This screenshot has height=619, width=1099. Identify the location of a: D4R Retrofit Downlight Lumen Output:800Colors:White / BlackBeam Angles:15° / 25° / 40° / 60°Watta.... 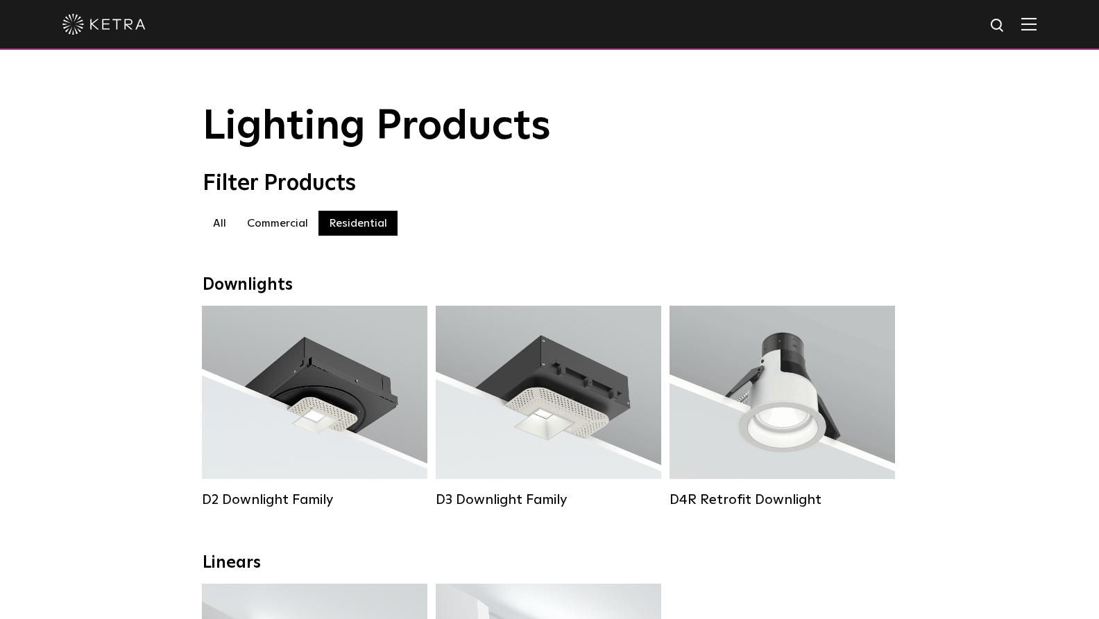
(782, 406).